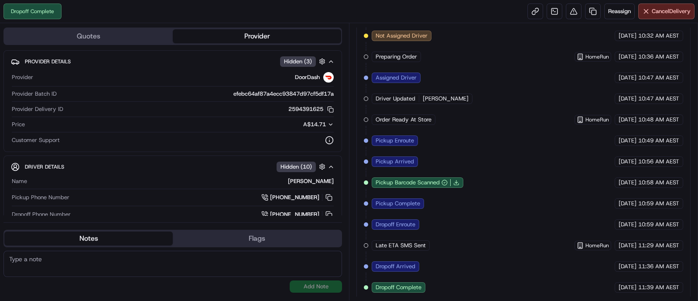  Describe the element at coordinates (396, 57) in the screenshot. I see `span: Preparing Order` at that location.